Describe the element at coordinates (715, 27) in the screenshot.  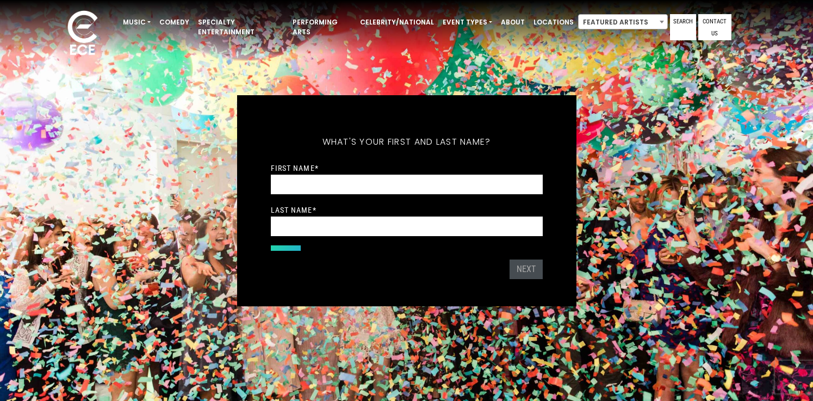
I see `a: Contact Us` at that location.